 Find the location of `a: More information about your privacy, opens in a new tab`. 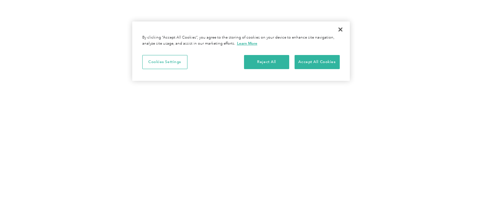

a: More information about your privacy, opens in a new tab is located at coordinates (247, 43).